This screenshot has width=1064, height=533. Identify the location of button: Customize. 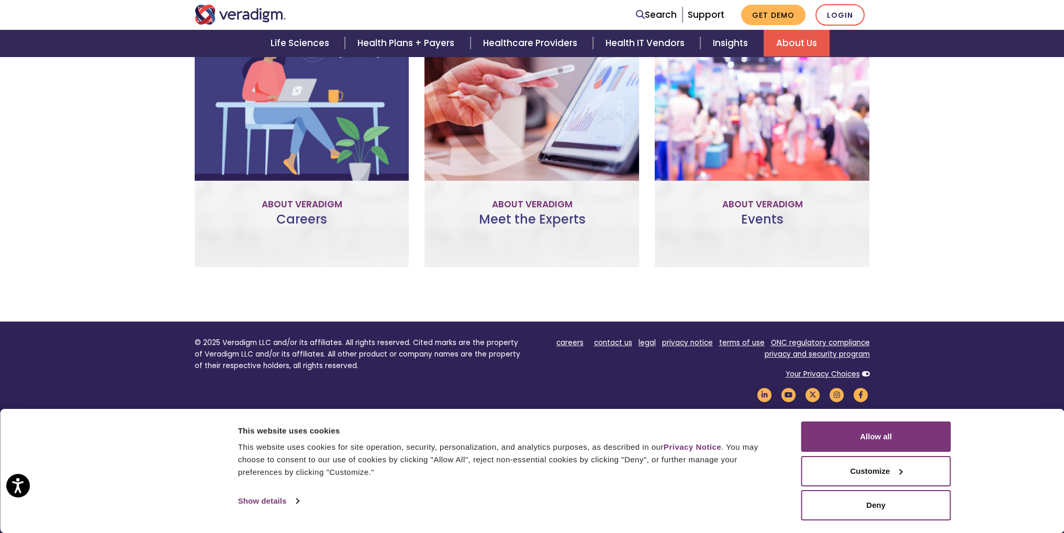
(876, 471).